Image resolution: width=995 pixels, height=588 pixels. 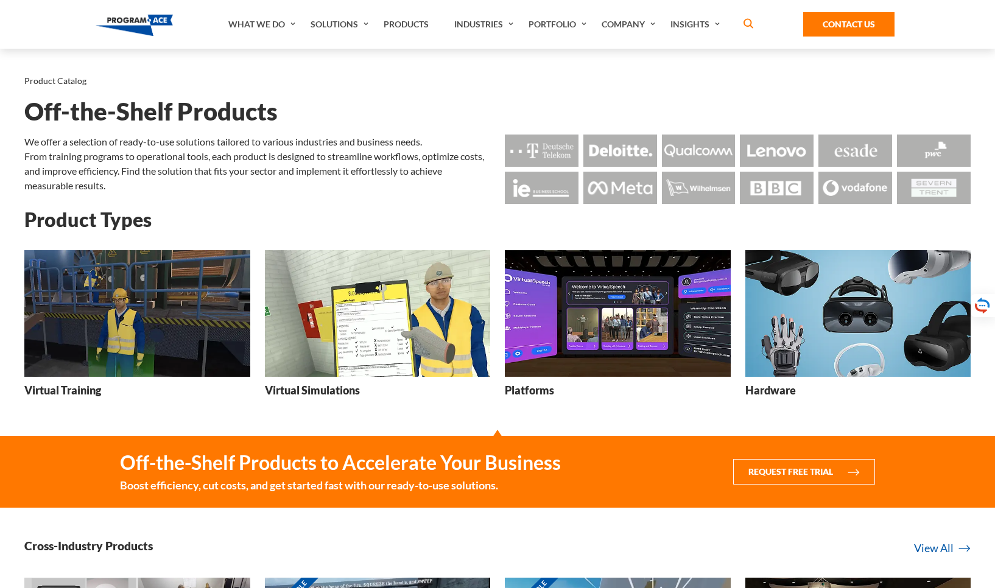 I want to click on img: Logo - Vodafone, so click(x=855, y=188).